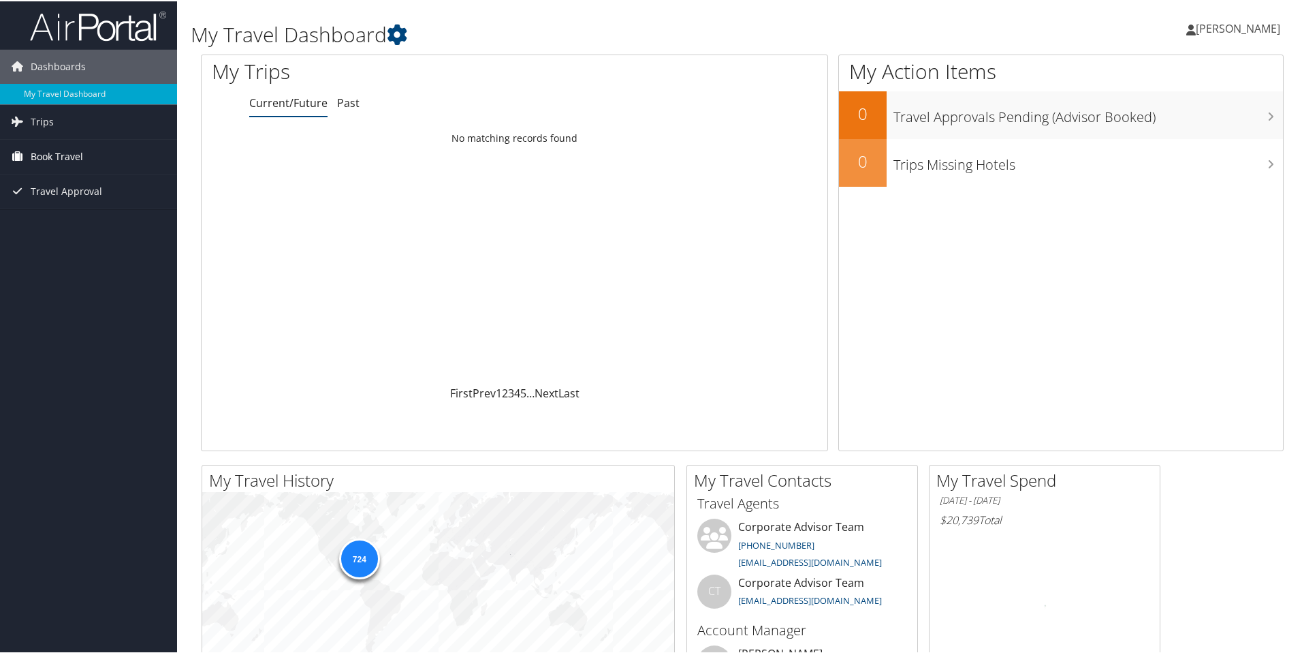  What do you see at coordinates (517, 392) in the screenshot?
I see `a: 4` at bounding box center [517, 392].